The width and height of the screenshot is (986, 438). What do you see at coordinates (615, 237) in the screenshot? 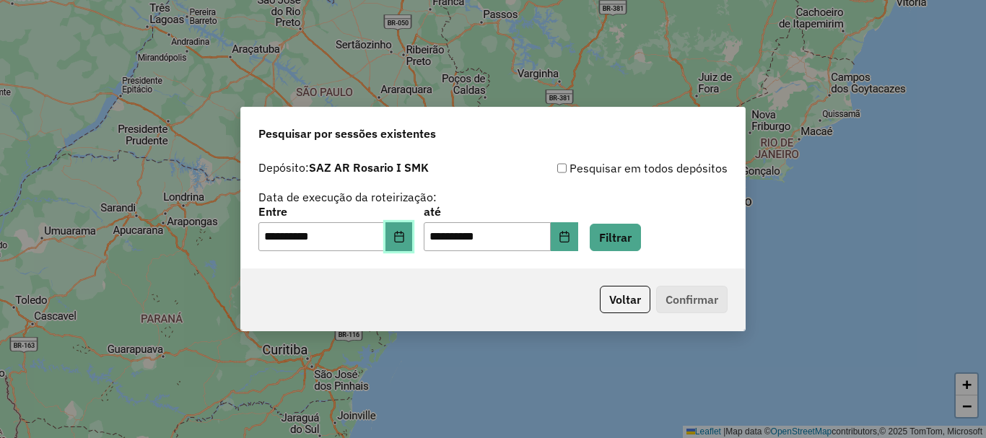
I see `button: Filtrar` at bounding box center [615, 237].